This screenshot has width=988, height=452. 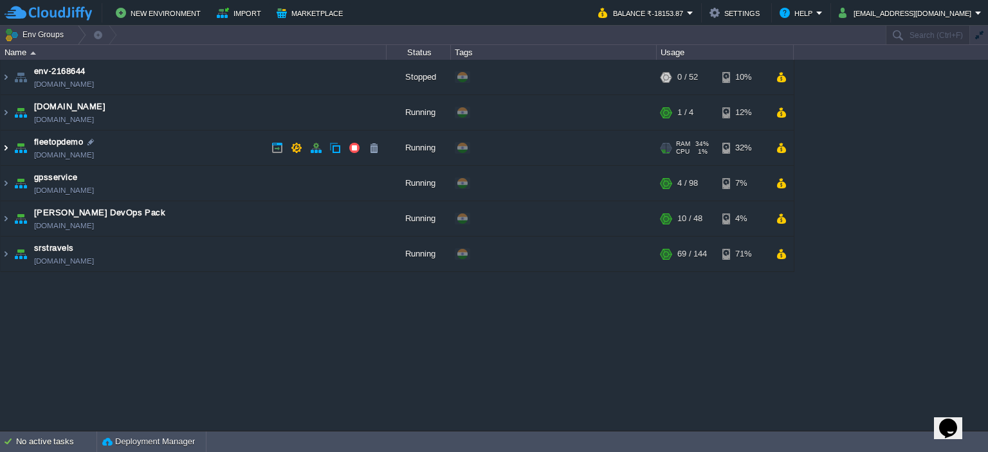 I want to click on div: 32%, so click(x=743, y=148).